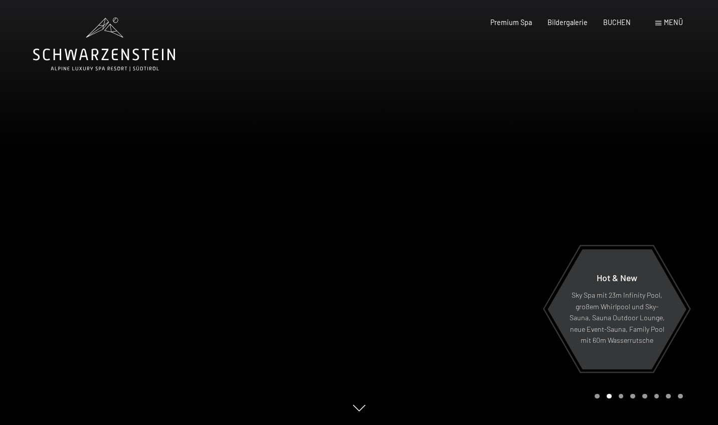  Describe the element at coordinates (609, 397) in the screenshot. I see `div: Carousel Page 2 (Current Slide)` at that location.